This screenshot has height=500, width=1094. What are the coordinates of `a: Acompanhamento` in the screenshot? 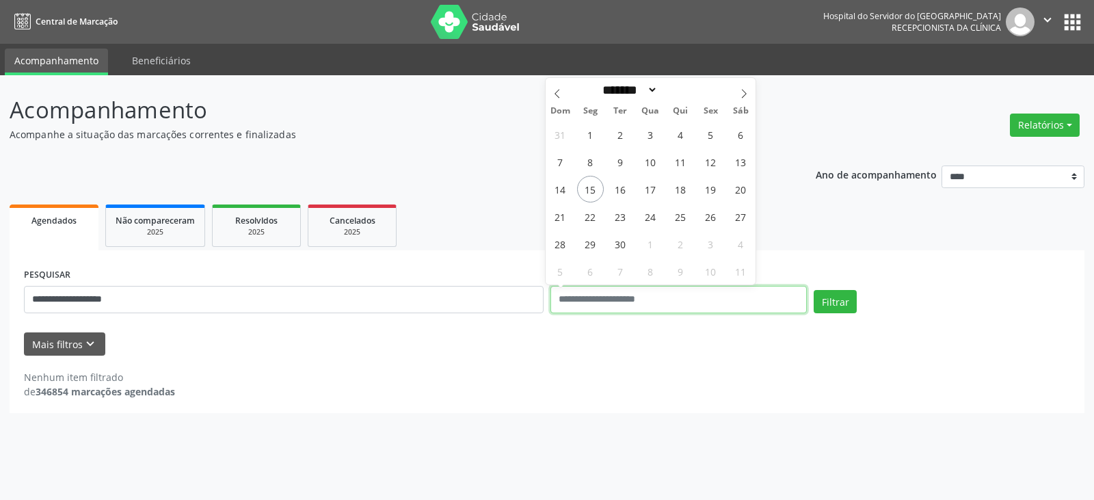 It's located at (56, 62).